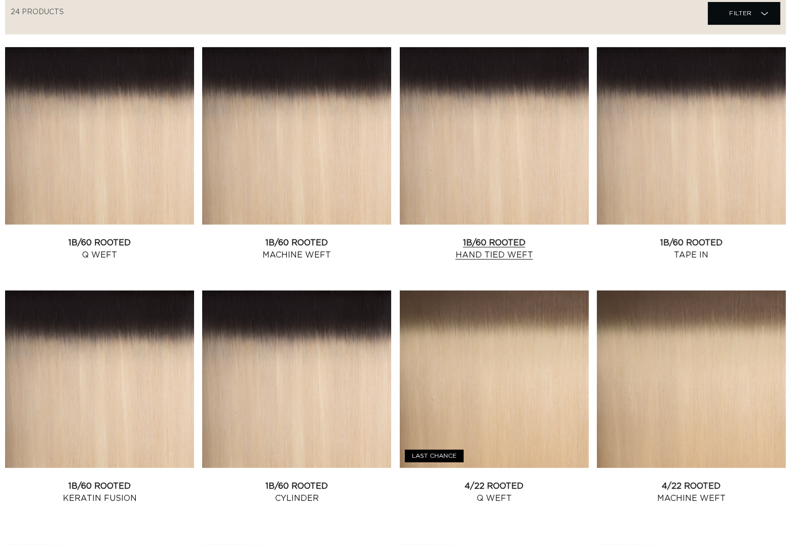 The image size is (791, 545). I want to click on a: 1B/60 Rooted Hand Tied Weft, so click(494, 249).